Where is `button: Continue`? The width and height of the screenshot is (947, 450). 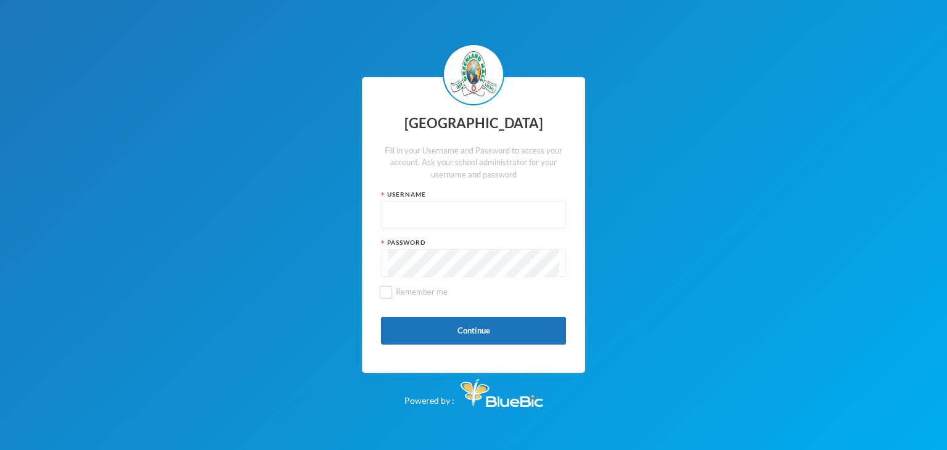 button: Continue is located at coordinates (474, 331).